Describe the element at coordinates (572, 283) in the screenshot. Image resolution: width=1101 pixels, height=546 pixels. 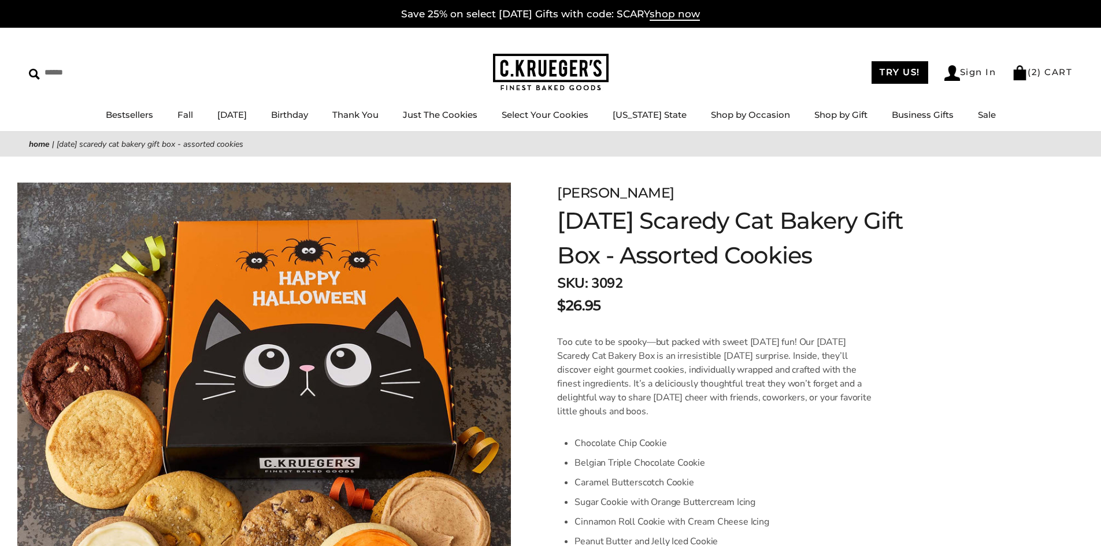
I see `strong: SKU:` at that location.